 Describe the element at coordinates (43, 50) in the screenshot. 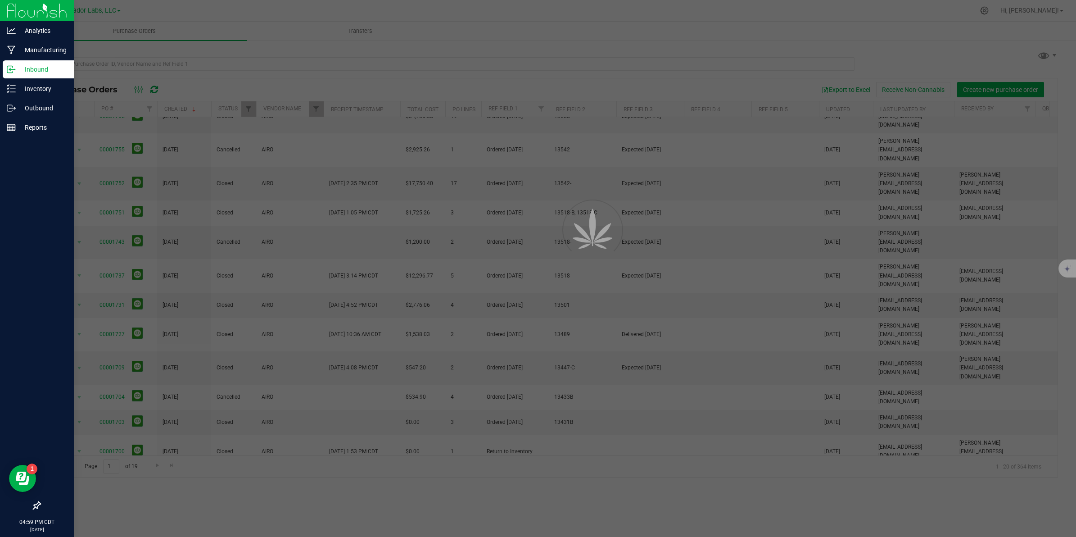

I see `p: Manufacturing` at that location.